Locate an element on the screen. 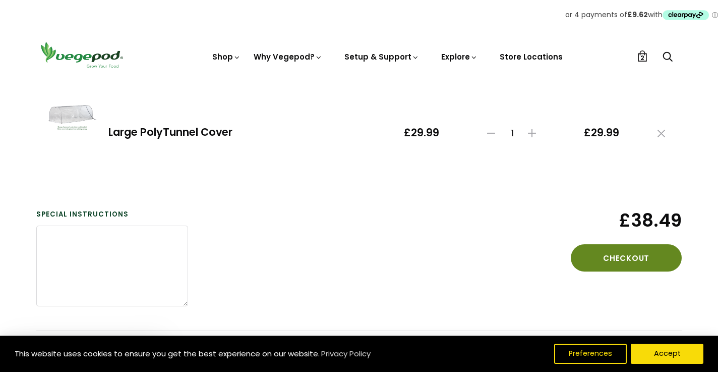 This screenshot has width=718, height=372. img: Vegepod is located at coordinates (82, 54).